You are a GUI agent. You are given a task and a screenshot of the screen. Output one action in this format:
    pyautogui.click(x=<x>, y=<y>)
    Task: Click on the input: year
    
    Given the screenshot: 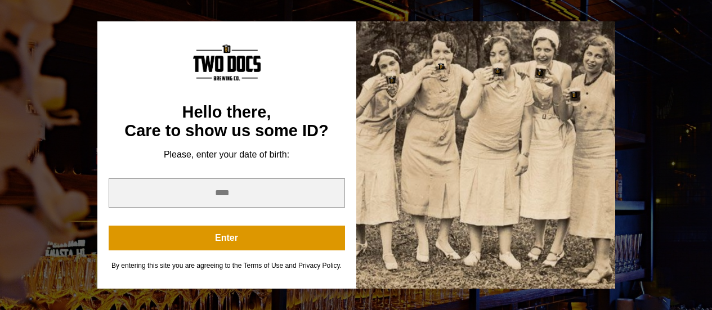 What is the action you would take?
    pyautogui.click(x=227, y=193)
    